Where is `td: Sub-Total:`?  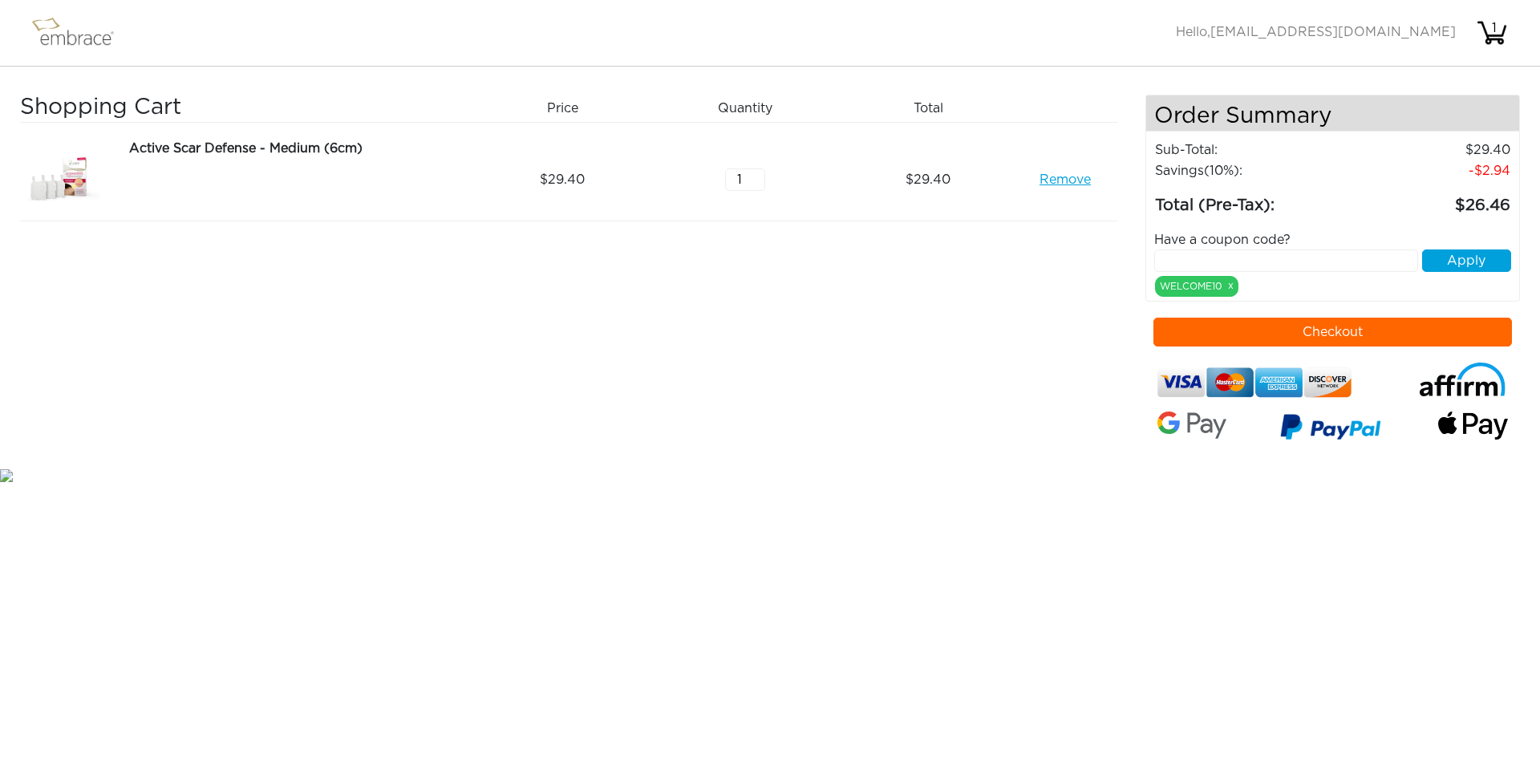
td: Sub-Total: is located at coordinates (1252, 150).